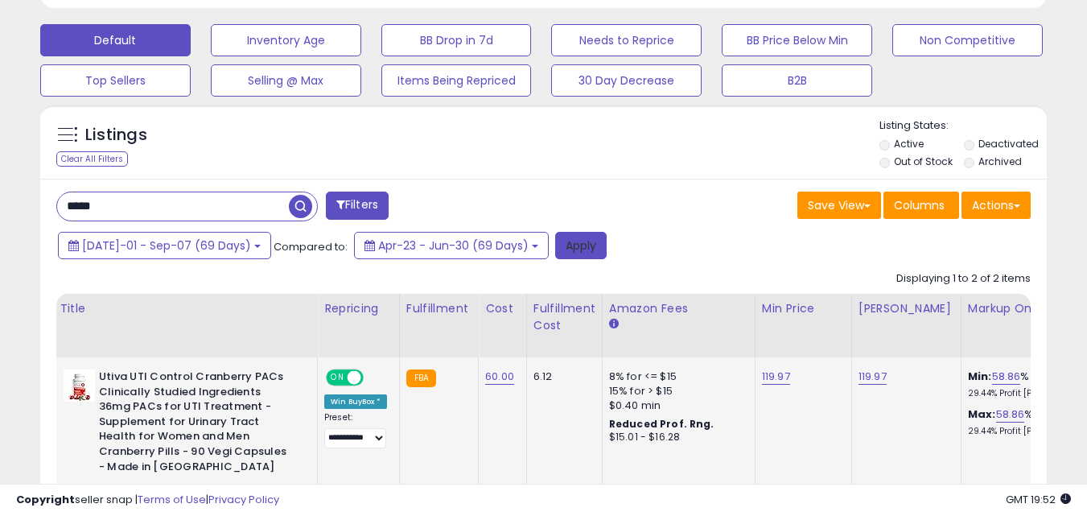  Describe the element at coordinates (982, 414) in the screenshot. I see `b: Max:` at that location.